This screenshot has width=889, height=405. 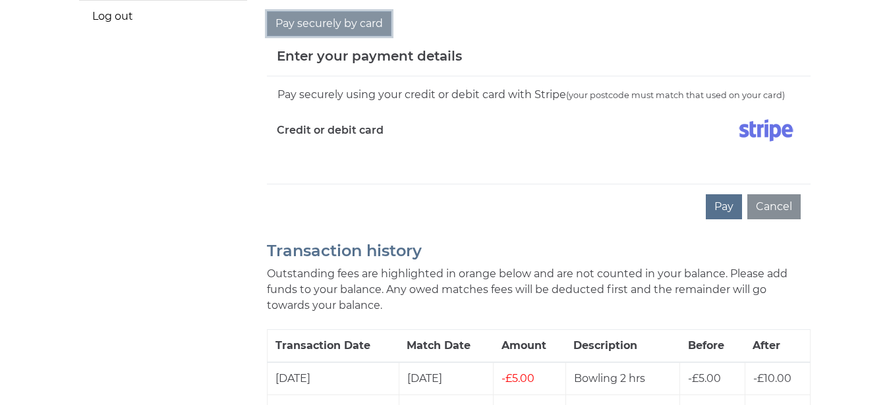 What do you see at coordinates (772, 378) in the screenshot?
I see `span: -£10.00` at bounding box center [772, 378].